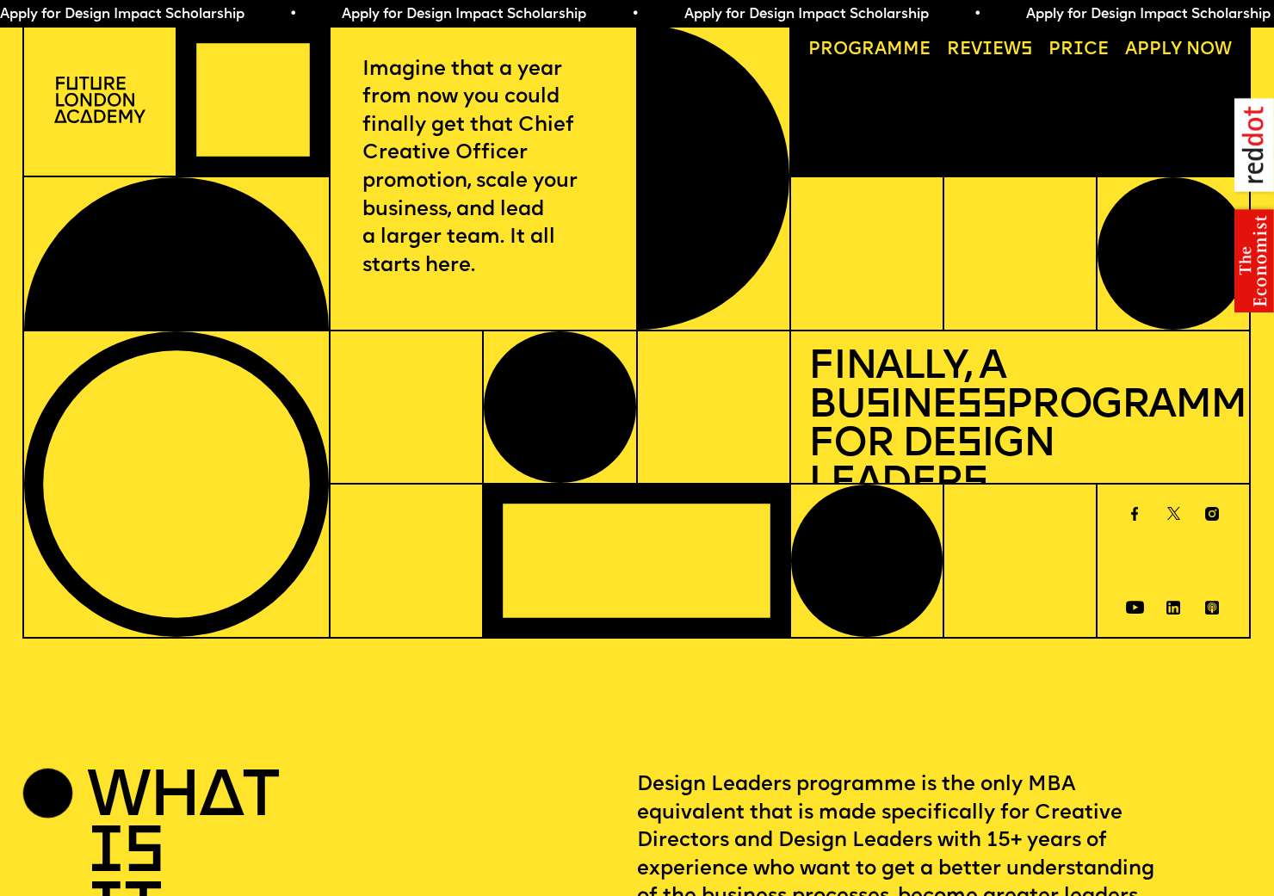 The image size is (1274, 896). Describe the element at coordinates (483, 168) in the screenshot. I see `p: Imagine that a year from now you could finally get that Chief Creative Officer promotion, scale y...` at that location.